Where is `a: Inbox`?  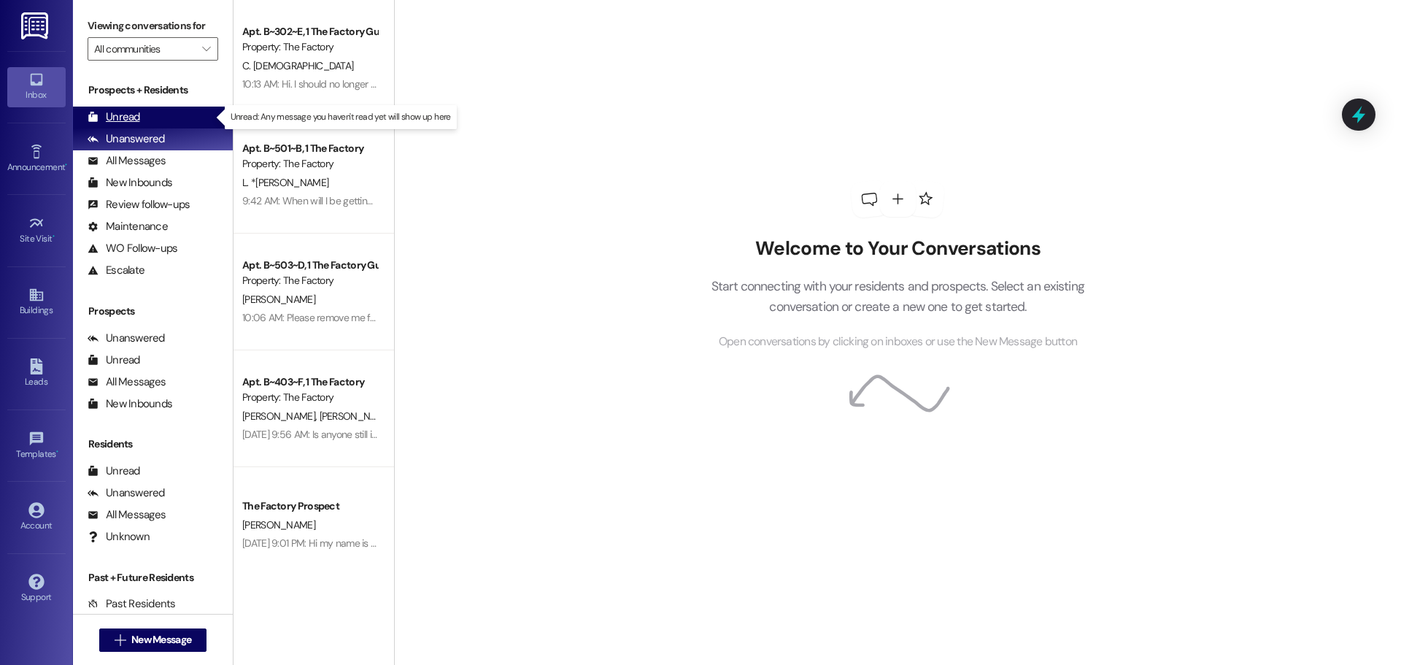
a: Inbox is located at coordinates (36, 87).